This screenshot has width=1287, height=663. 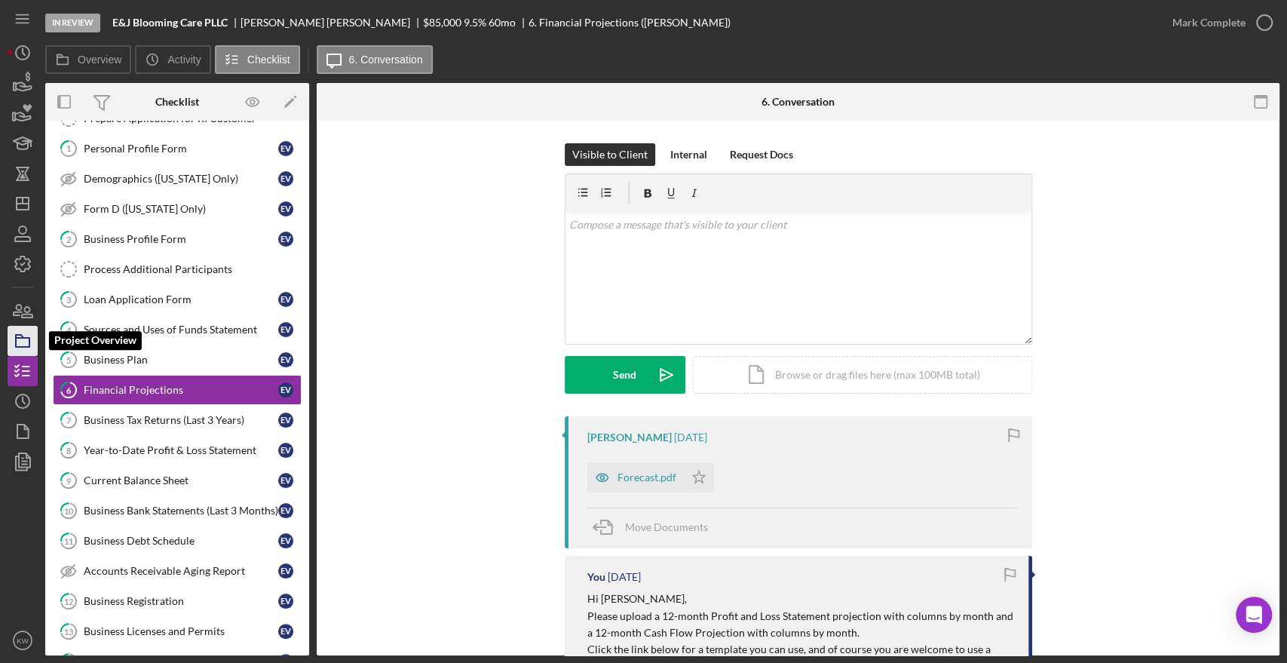 I want to click on tspan: 8, so click(x=69, y=449).